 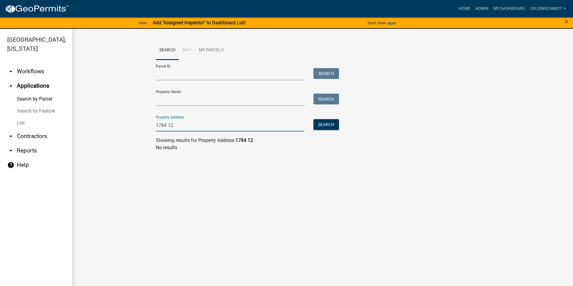 What do you see at coordinates (199, 23) in the screenshot?
I see `strong: Add "Assigned Inspector" to Dashboard List!` at bounding box center [199, 23].